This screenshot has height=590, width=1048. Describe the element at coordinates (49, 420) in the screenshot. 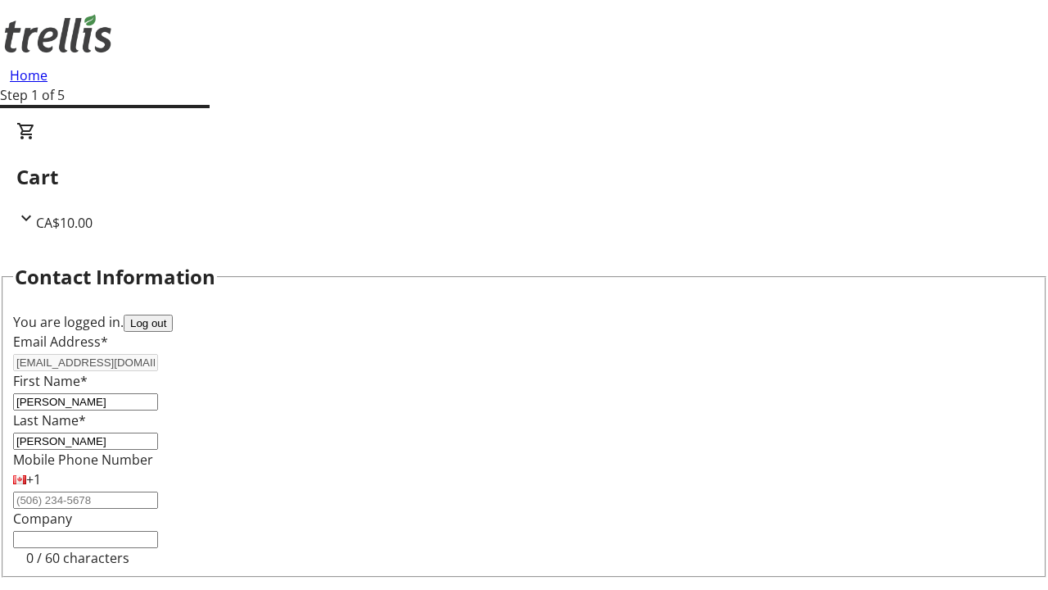

I see `label: Last Name*` at that location.